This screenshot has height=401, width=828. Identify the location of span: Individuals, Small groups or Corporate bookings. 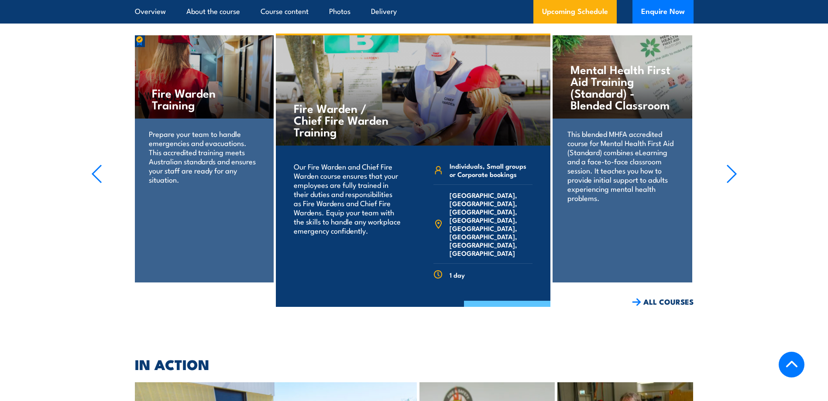
(491, 170).